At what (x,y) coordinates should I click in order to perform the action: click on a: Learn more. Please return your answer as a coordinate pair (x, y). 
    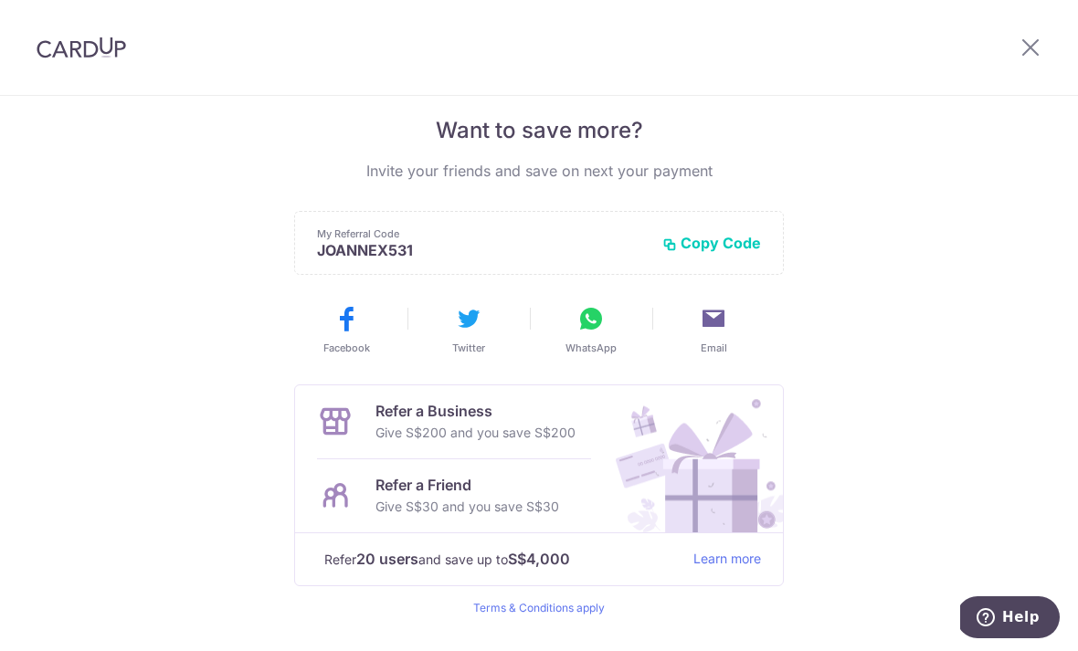
    Looking at the image, I should click on (727, 559).